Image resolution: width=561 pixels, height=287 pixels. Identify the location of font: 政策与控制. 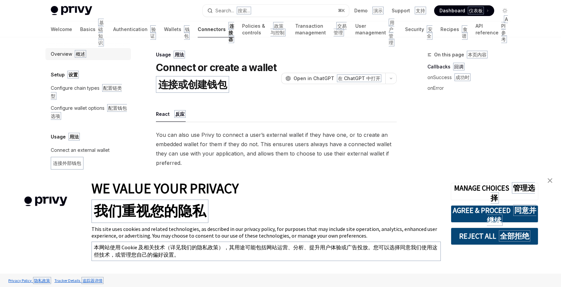
(278, 29).